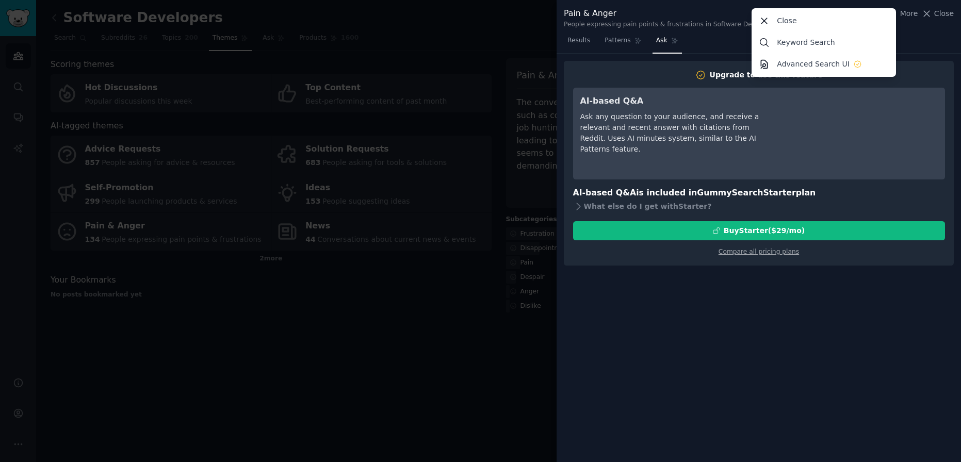 This screenshot has width=961, height=462. What do you see at coordinates (759, 193) in the screenshot?
I see `h3: AI-based Q&A is included in plan` at bounding box center [759, 193].